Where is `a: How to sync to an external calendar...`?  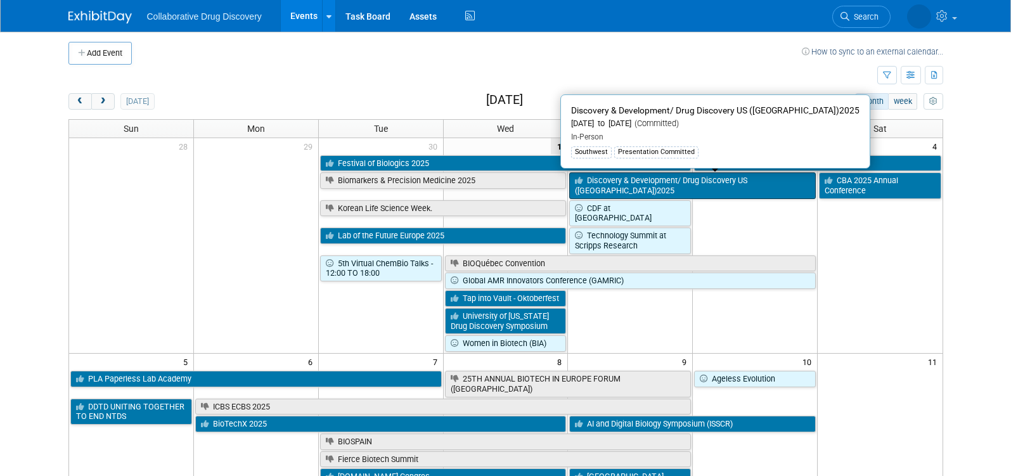 a: How to sync to an external calendar... is located at coordinates (872, 51).